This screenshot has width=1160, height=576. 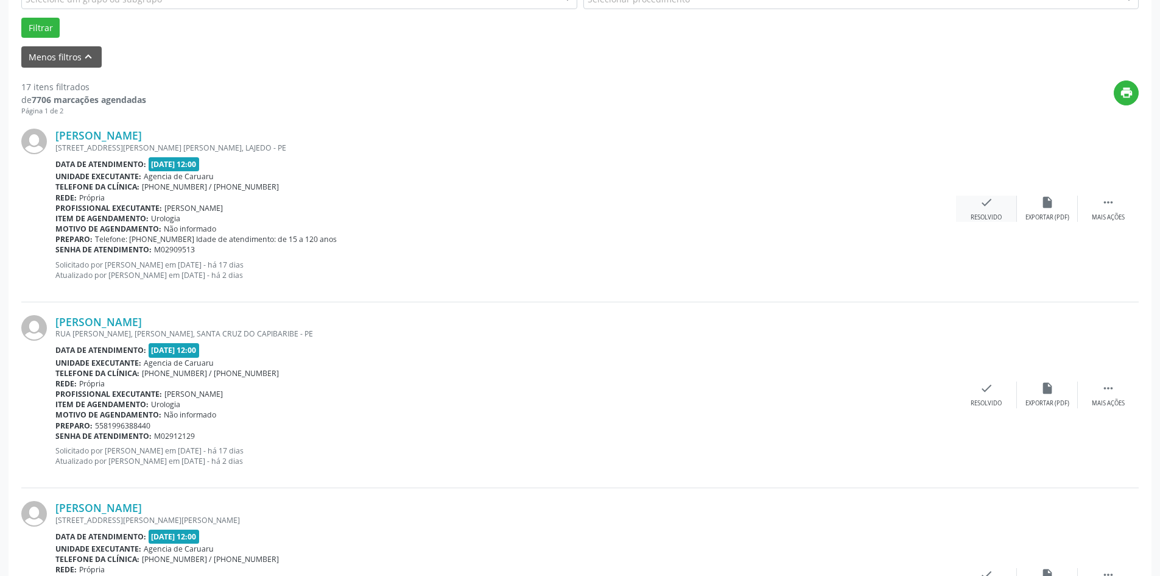 What do you see at coordinates (88, 57) in the screenshot?
I see `i: keyboard_arrow_up` at bounding box center [88, 57].